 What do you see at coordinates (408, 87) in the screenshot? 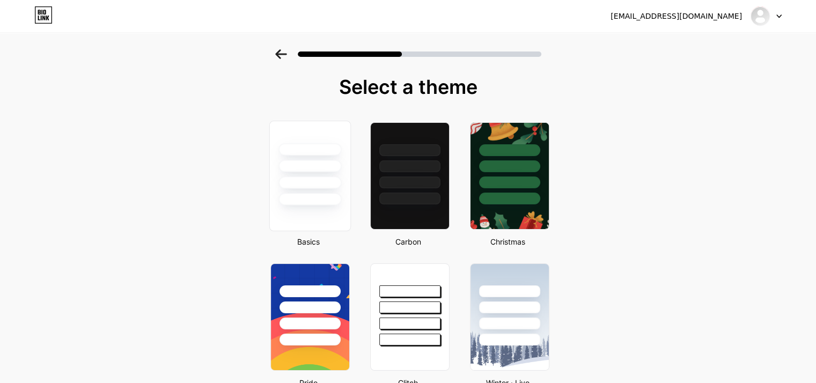
I see `div: Select a theme` at bounding box center [408, 87].